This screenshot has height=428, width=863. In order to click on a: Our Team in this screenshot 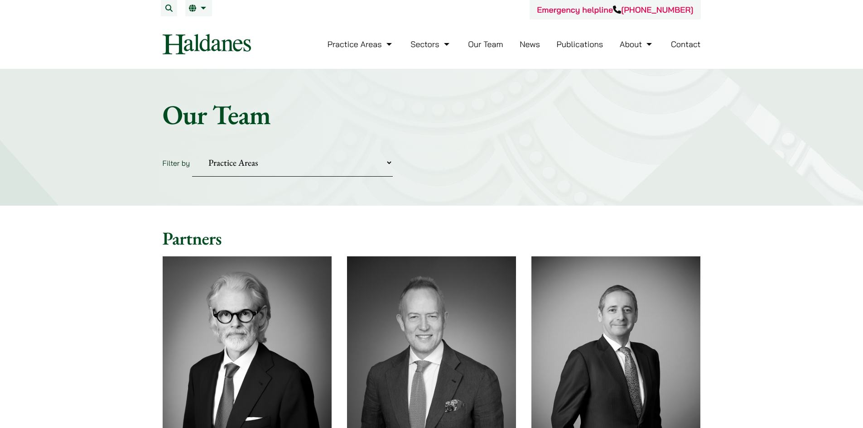, I will do `click(485, 44)`.